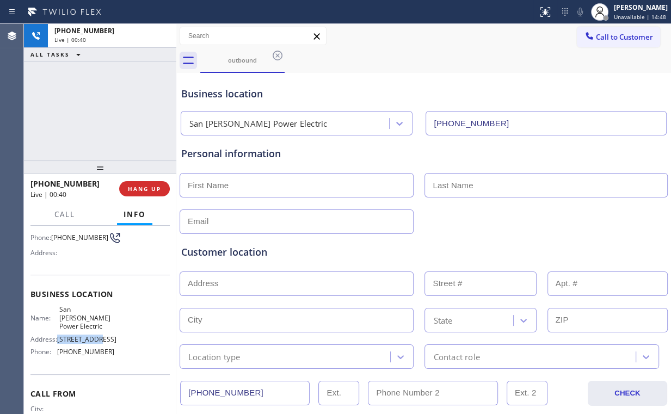 The image size is (671, 414). Describe the element at coordinates (144, 189) in the screenshot. I see `button: HANG UP` at that location.